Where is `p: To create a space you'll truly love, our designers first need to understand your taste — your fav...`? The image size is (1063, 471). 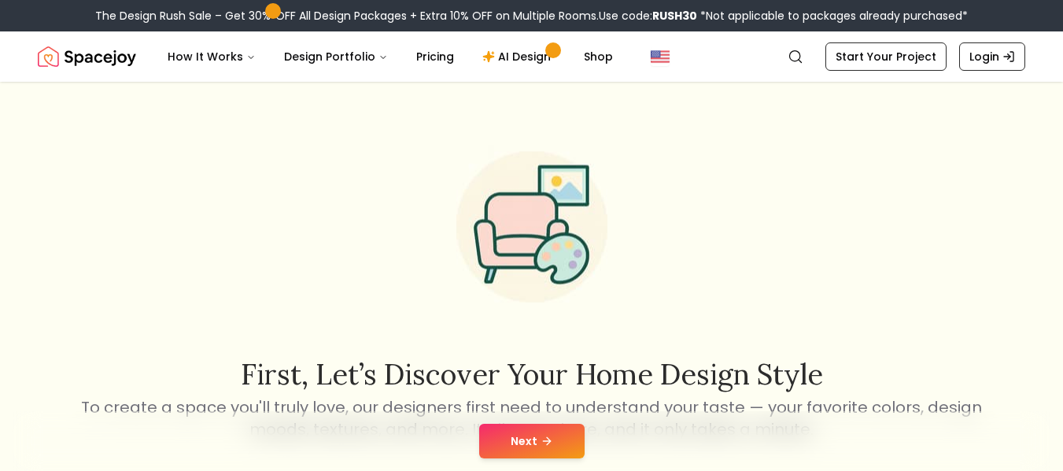
p: To create a space you'll truly love, our designers first need to understand your taste — your fav... is located at coordinates (532, 419).